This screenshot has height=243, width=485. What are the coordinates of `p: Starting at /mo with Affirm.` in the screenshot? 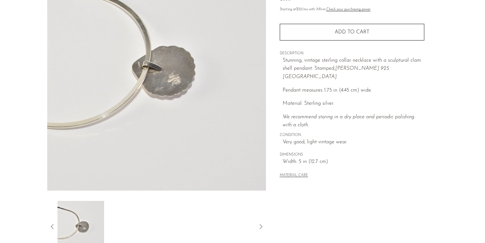 It's located at (352, 10).